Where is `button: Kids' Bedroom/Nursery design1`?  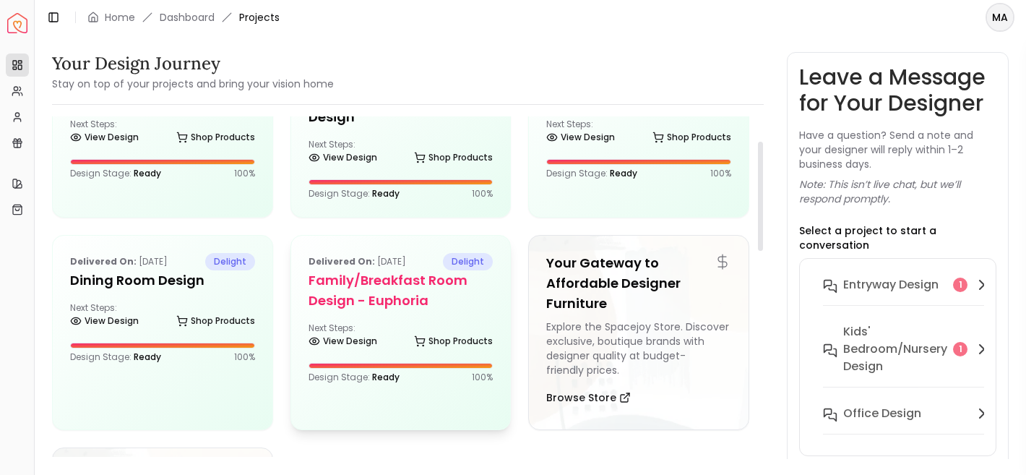 button: Kids' Bedroom/Nursery design1 is located at coordinates (907, 358).